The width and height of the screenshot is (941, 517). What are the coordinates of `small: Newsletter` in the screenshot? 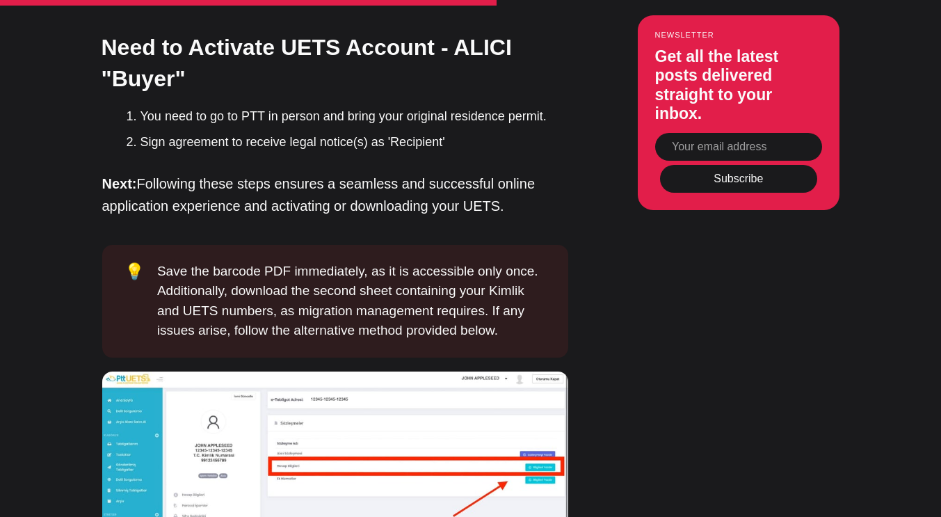 It's located at (739, 35).